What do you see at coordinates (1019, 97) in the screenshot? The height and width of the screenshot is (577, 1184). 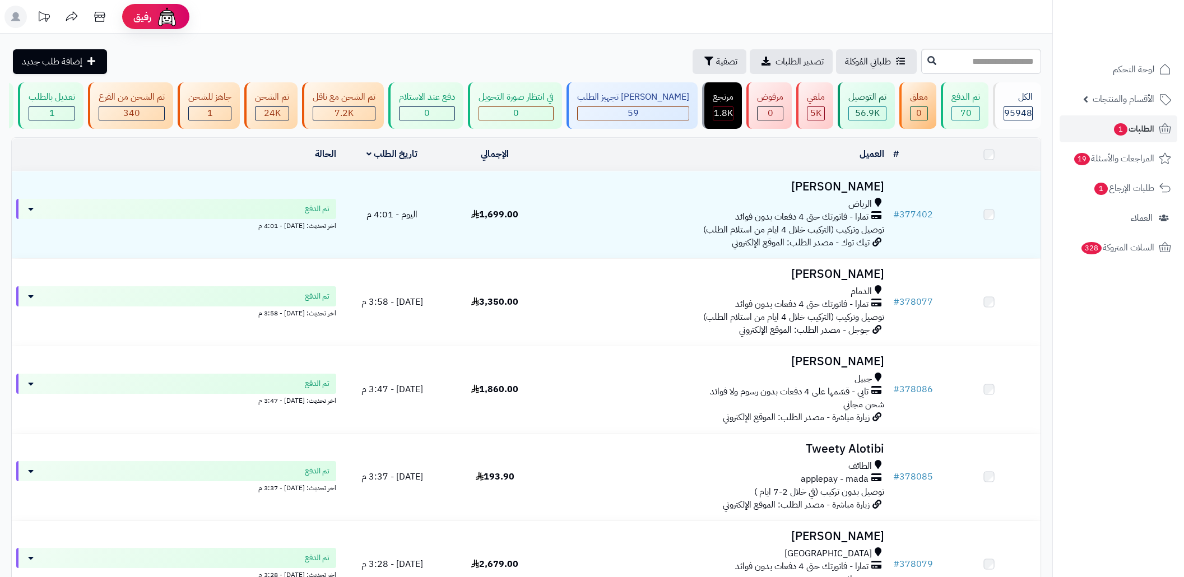 I see `div: الكل` at bounding box center [1019, 97].